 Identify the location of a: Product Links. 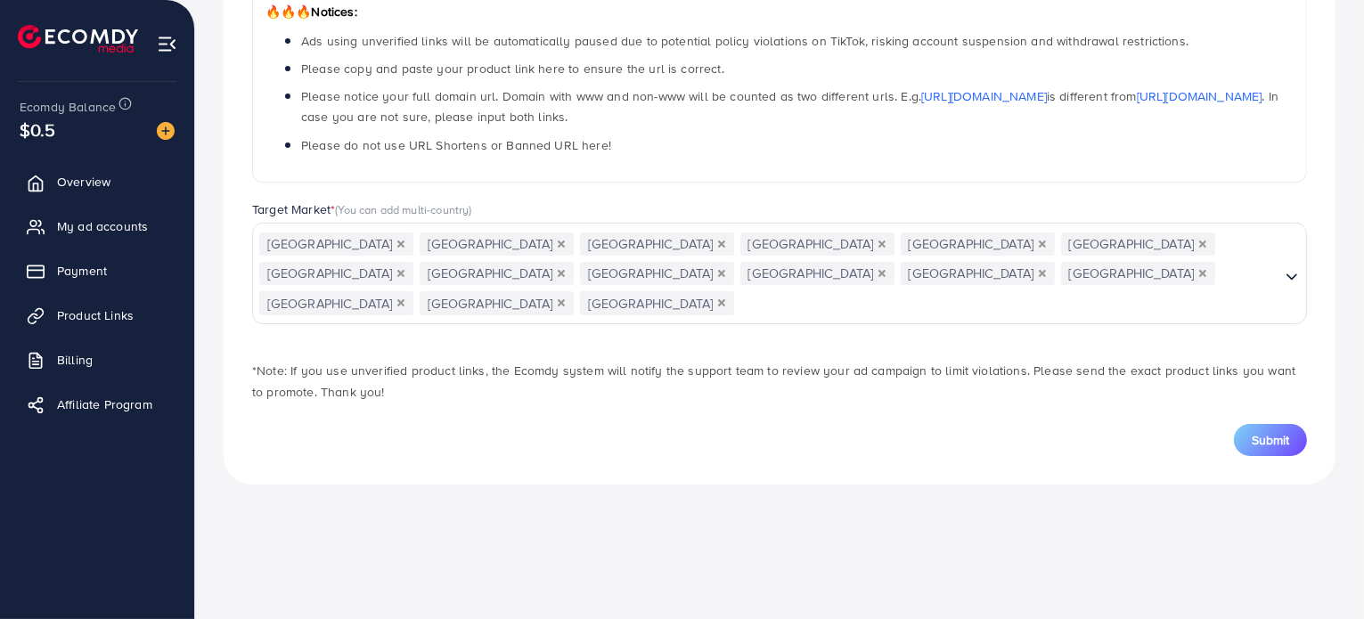
(97, 315).